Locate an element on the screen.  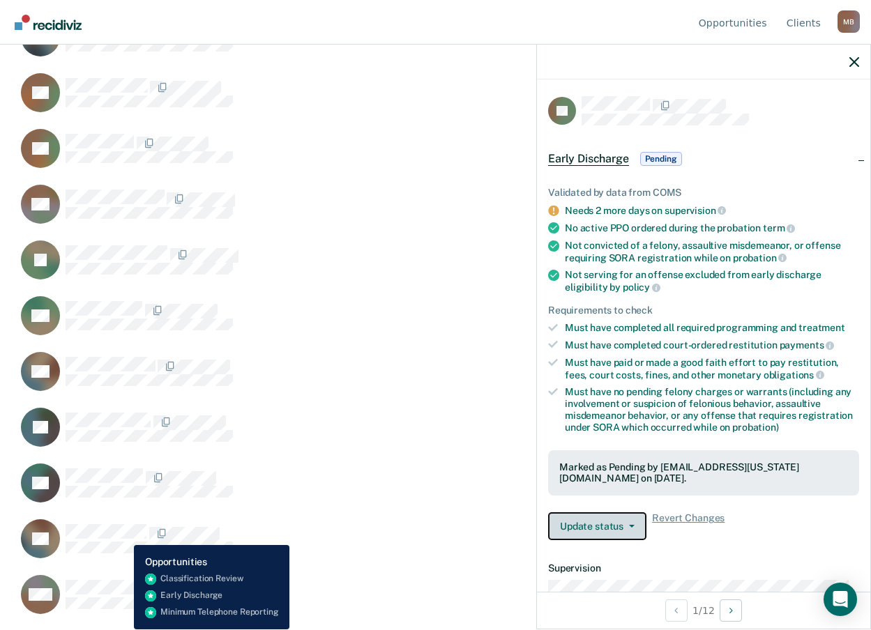
div: CaseloadOpportunityCell-0794404 is located at coordinates (383, 379).